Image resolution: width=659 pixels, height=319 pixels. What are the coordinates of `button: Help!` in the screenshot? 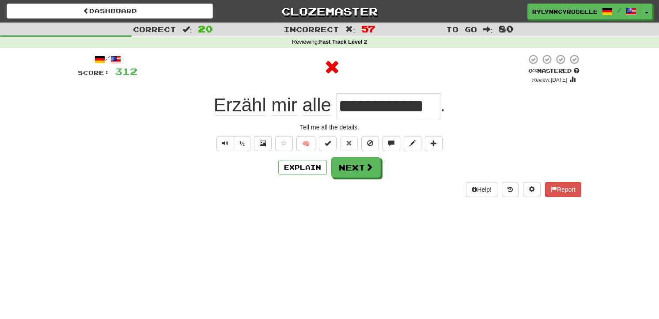 It's located at (482, 190).